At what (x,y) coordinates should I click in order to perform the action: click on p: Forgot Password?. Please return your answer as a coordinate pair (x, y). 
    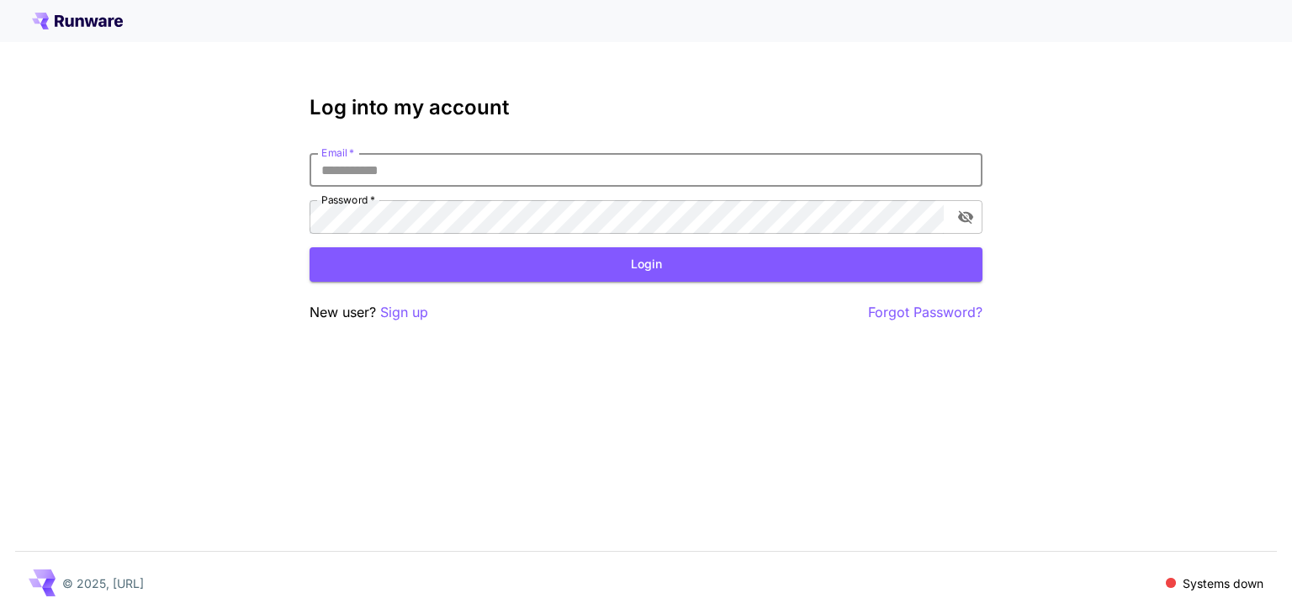
    Looking at the image, I should click on (926, 312).